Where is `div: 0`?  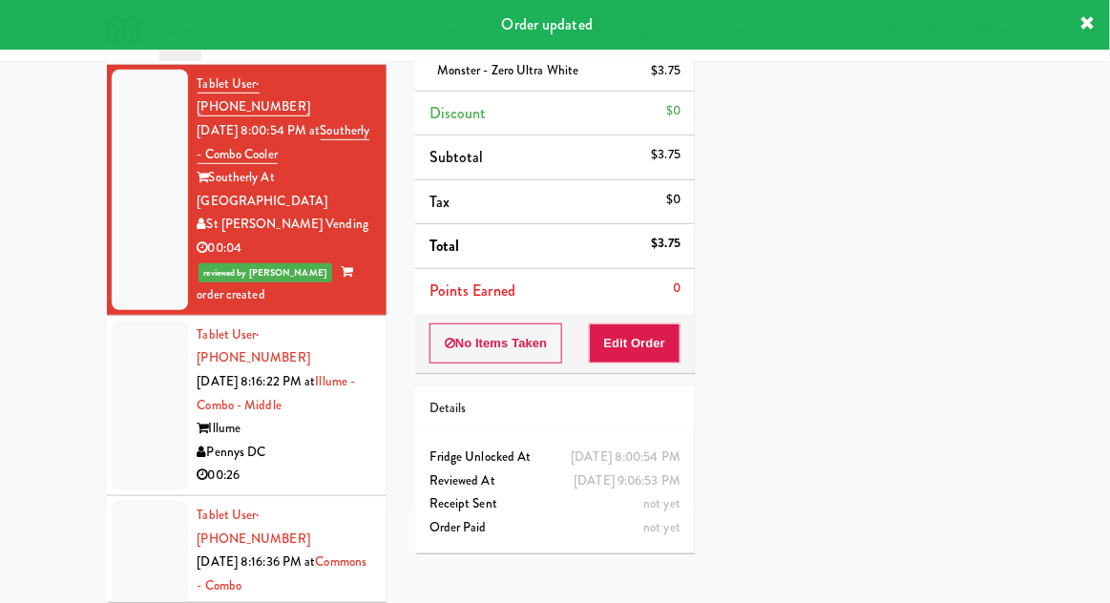
div: 0 is located at coordinates (676, 288).